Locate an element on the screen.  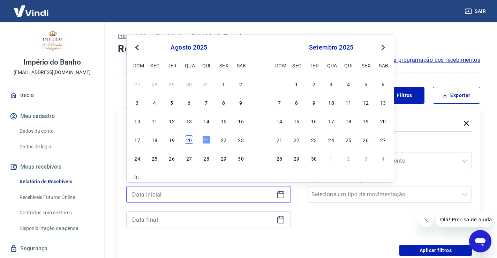
div: Choose quarta-feira, 10 de setembro de 2025 is located at coordinates (331, 102).